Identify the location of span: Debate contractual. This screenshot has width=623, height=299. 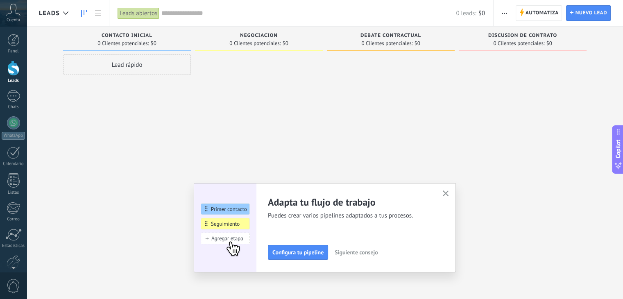
(390, 36).